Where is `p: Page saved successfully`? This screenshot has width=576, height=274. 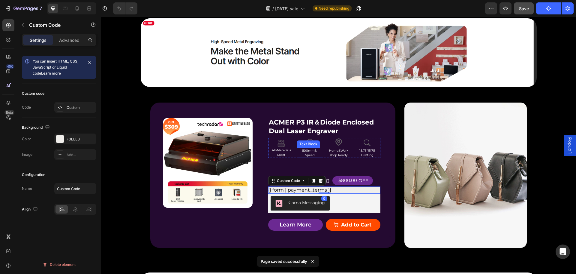 p: Page saved successfully is located at coordinates (284, 261).